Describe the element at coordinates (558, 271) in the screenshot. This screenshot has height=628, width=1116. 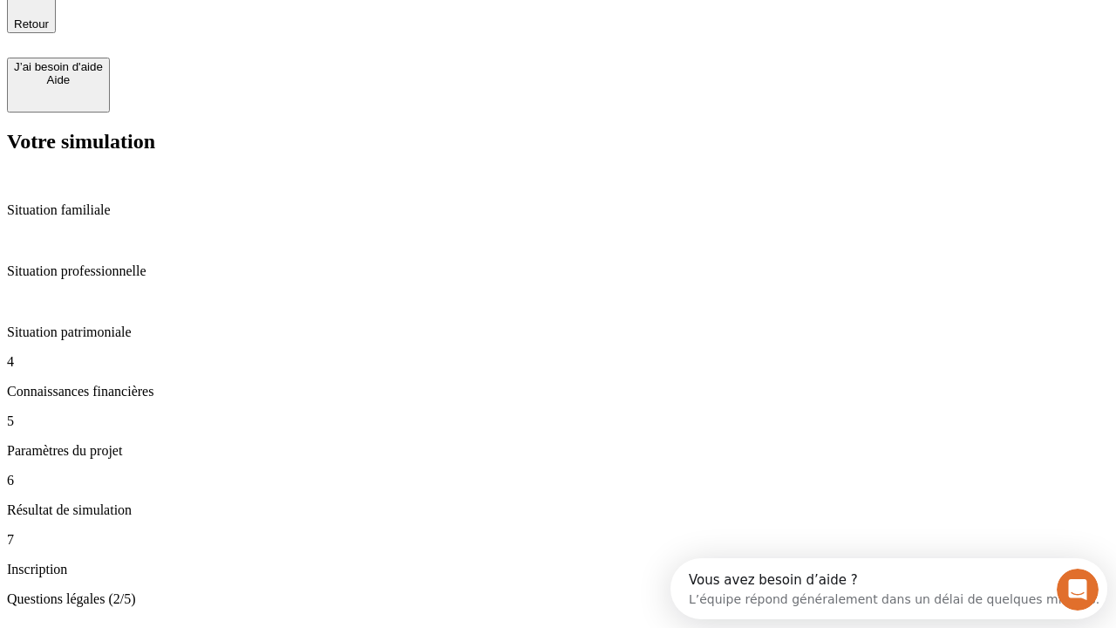
I see `p: Situation professionnelle` at that location.